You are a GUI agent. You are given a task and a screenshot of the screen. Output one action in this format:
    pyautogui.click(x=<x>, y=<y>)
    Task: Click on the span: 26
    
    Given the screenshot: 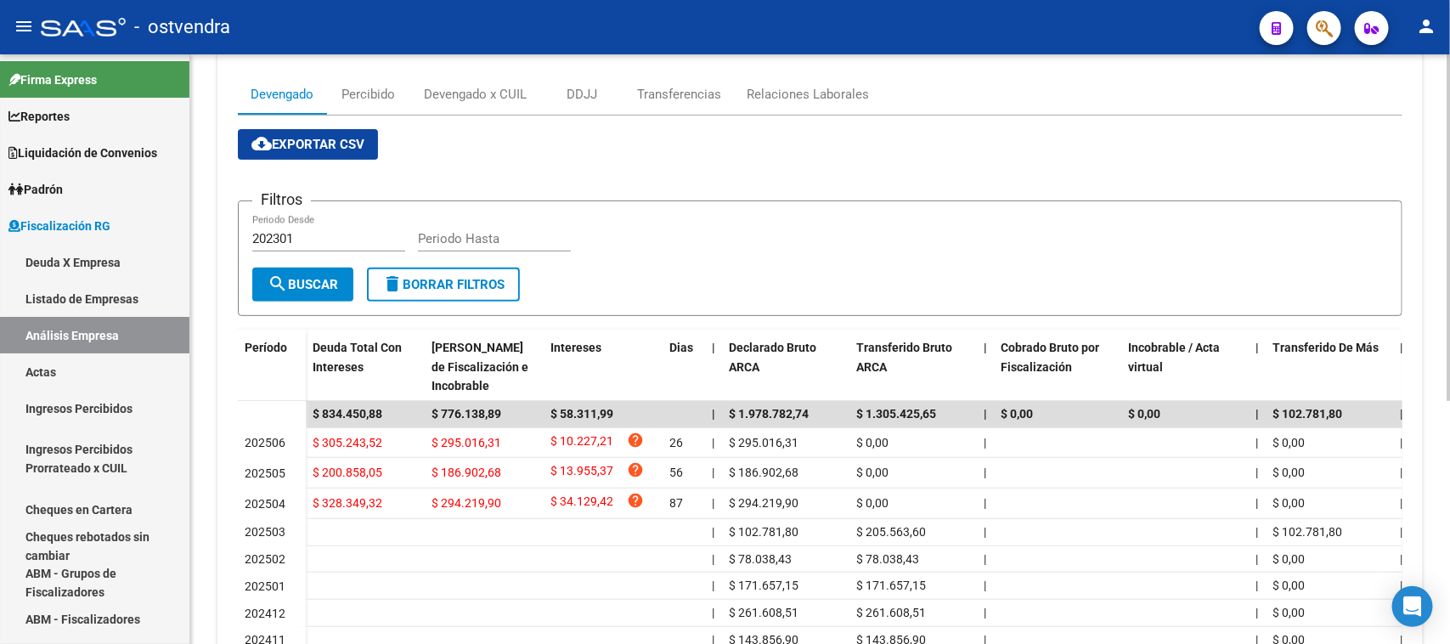 What is the action you would take?
    pyautogui.click(x=676, y=442)
    